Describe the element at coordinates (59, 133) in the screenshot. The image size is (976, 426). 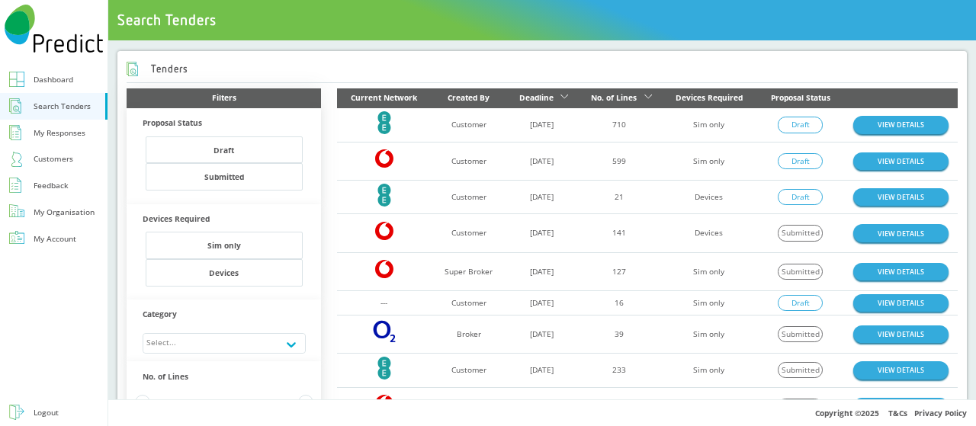
I see `div: My Responses` at that location.